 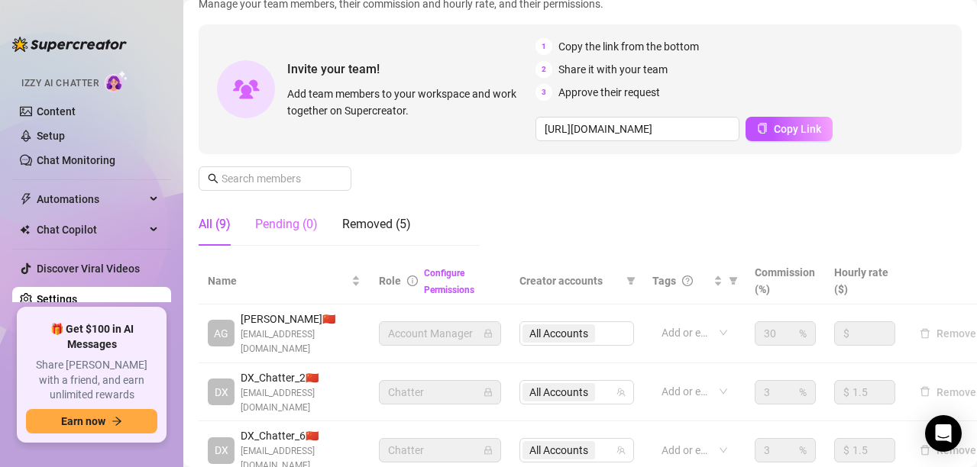 I want to click on button: Copy Link, so click(x=789, y=129).